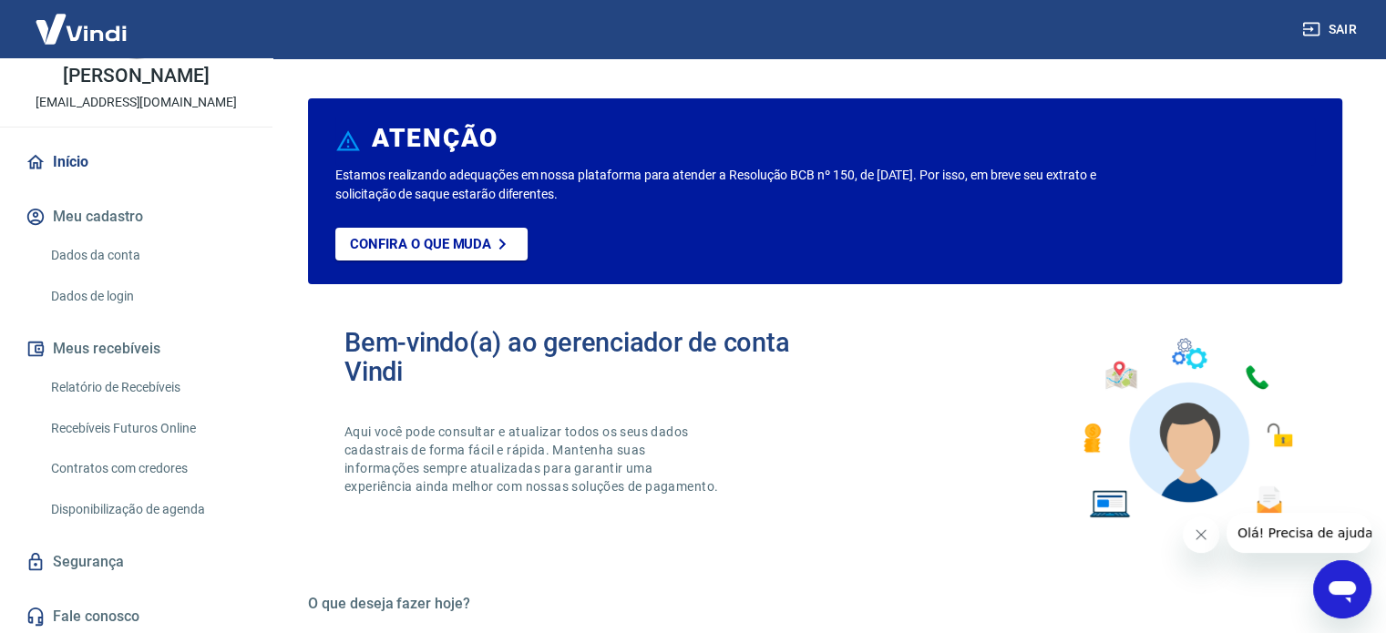 The width and height of the screenshot is (1386, 633). What do you see at coordinates (420, 244) in the screenshot?
I see `p: Confira o que muda` at bounding box center [420, 244].